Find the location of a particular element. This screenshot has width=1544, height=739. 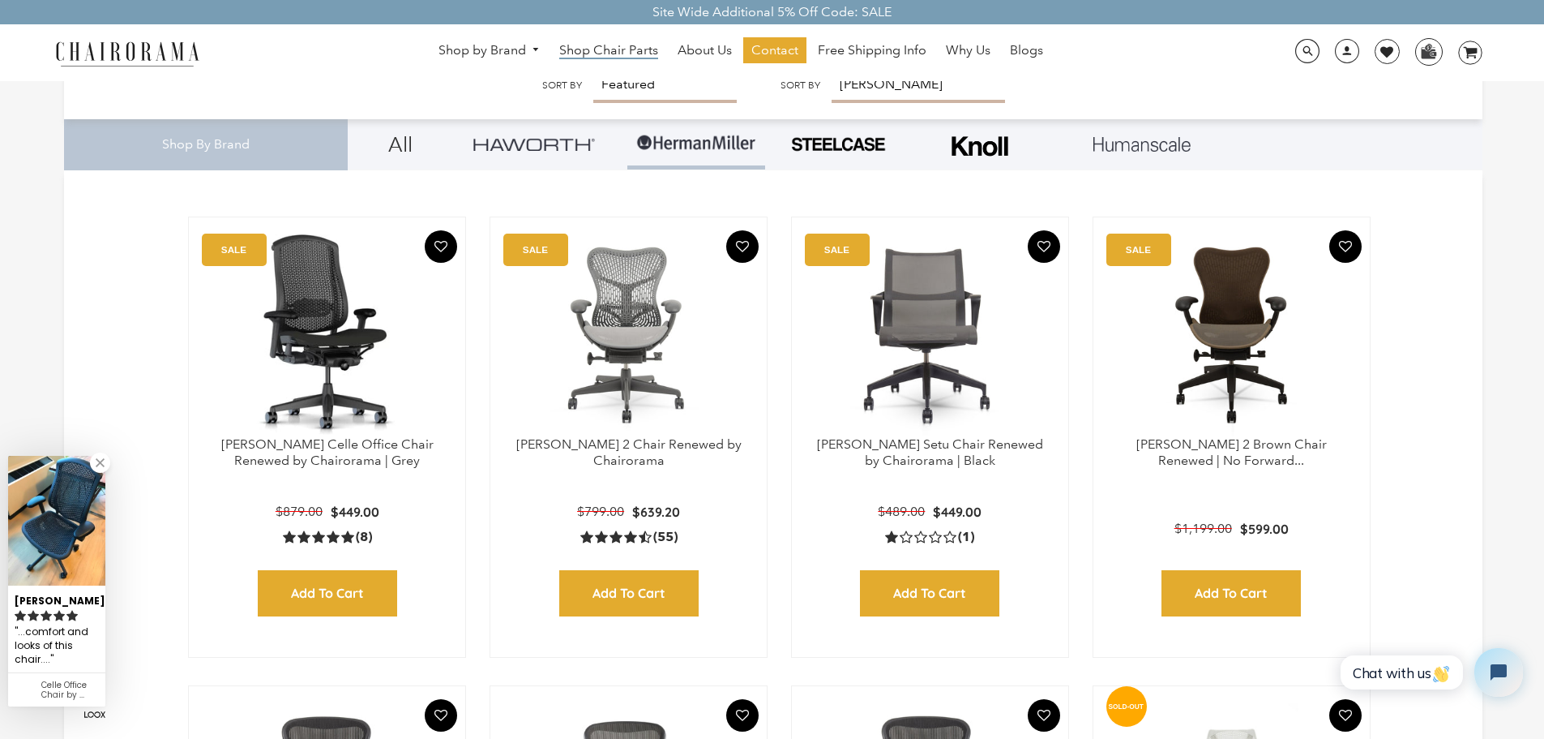

span: $879.00 is located at coordinates (299, 511).